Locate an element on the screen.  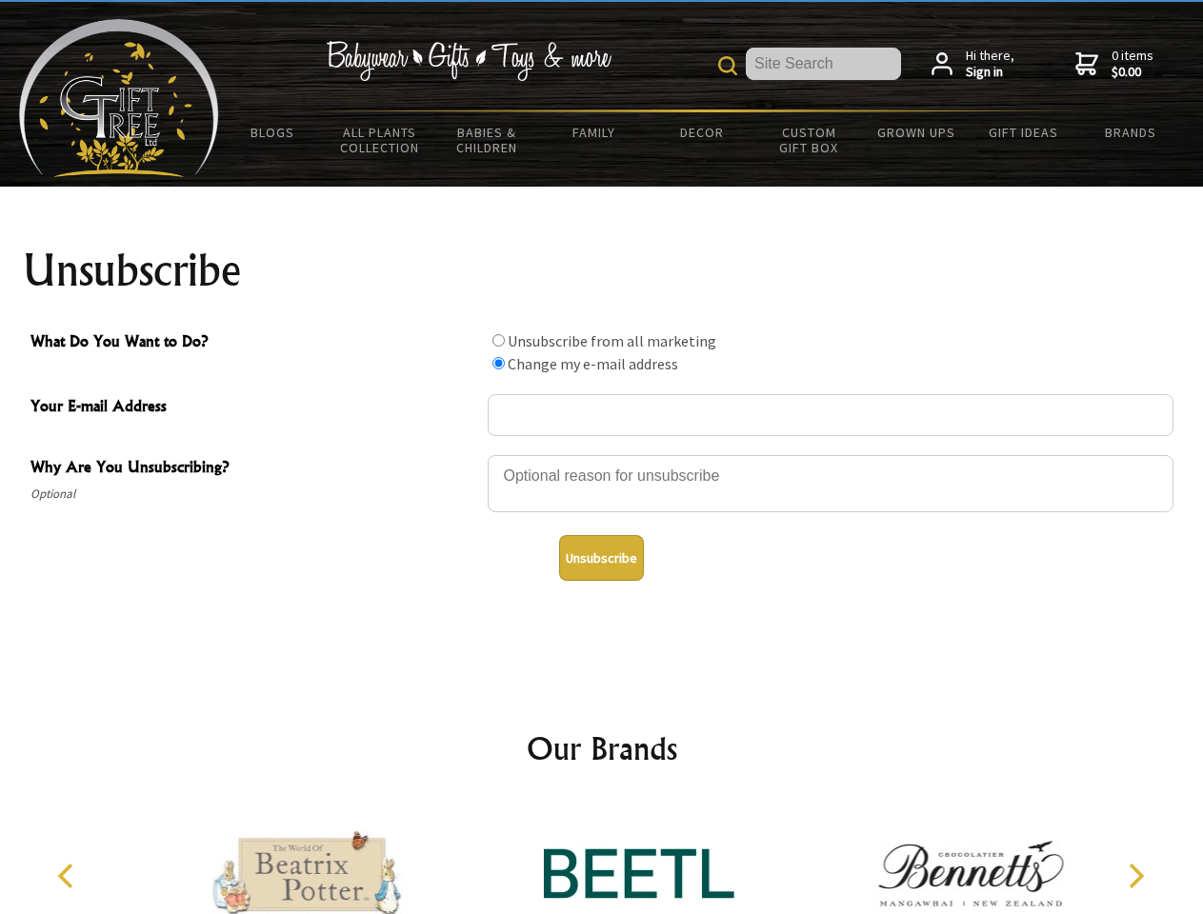
strong: Sign in is located at coordinates (989, 72).